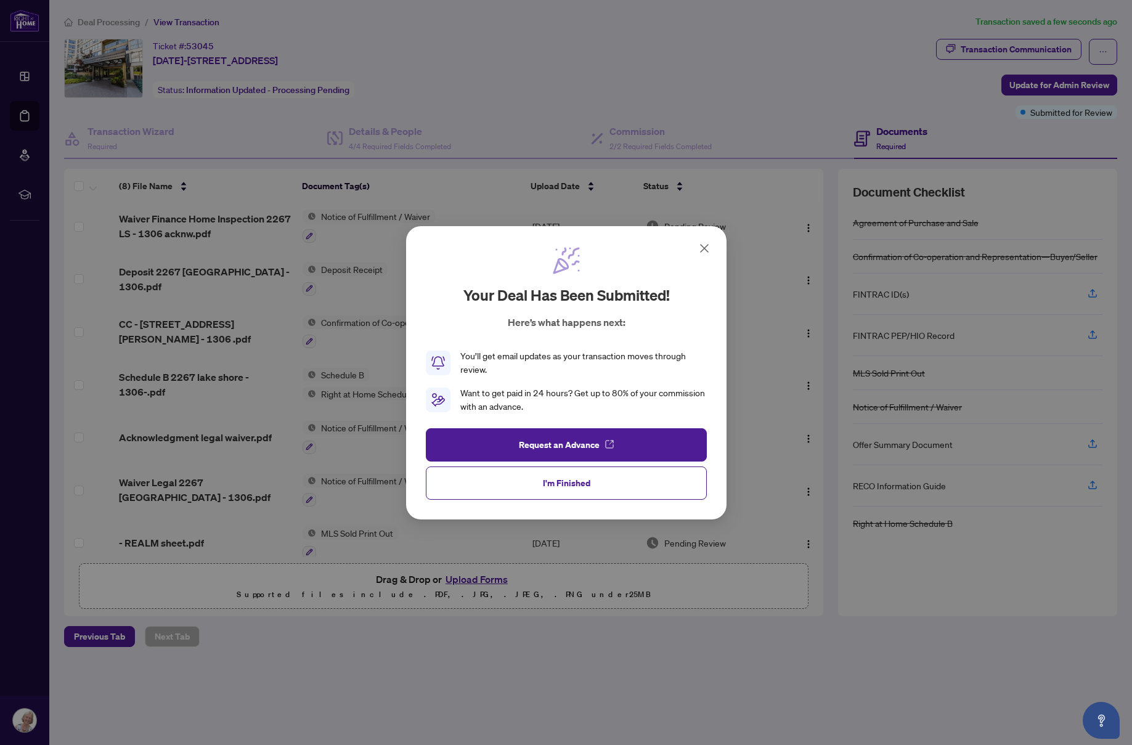  Describe the element at coordinates (558, 444) in the screenshot. I see `span: Request an Advance` at that location.